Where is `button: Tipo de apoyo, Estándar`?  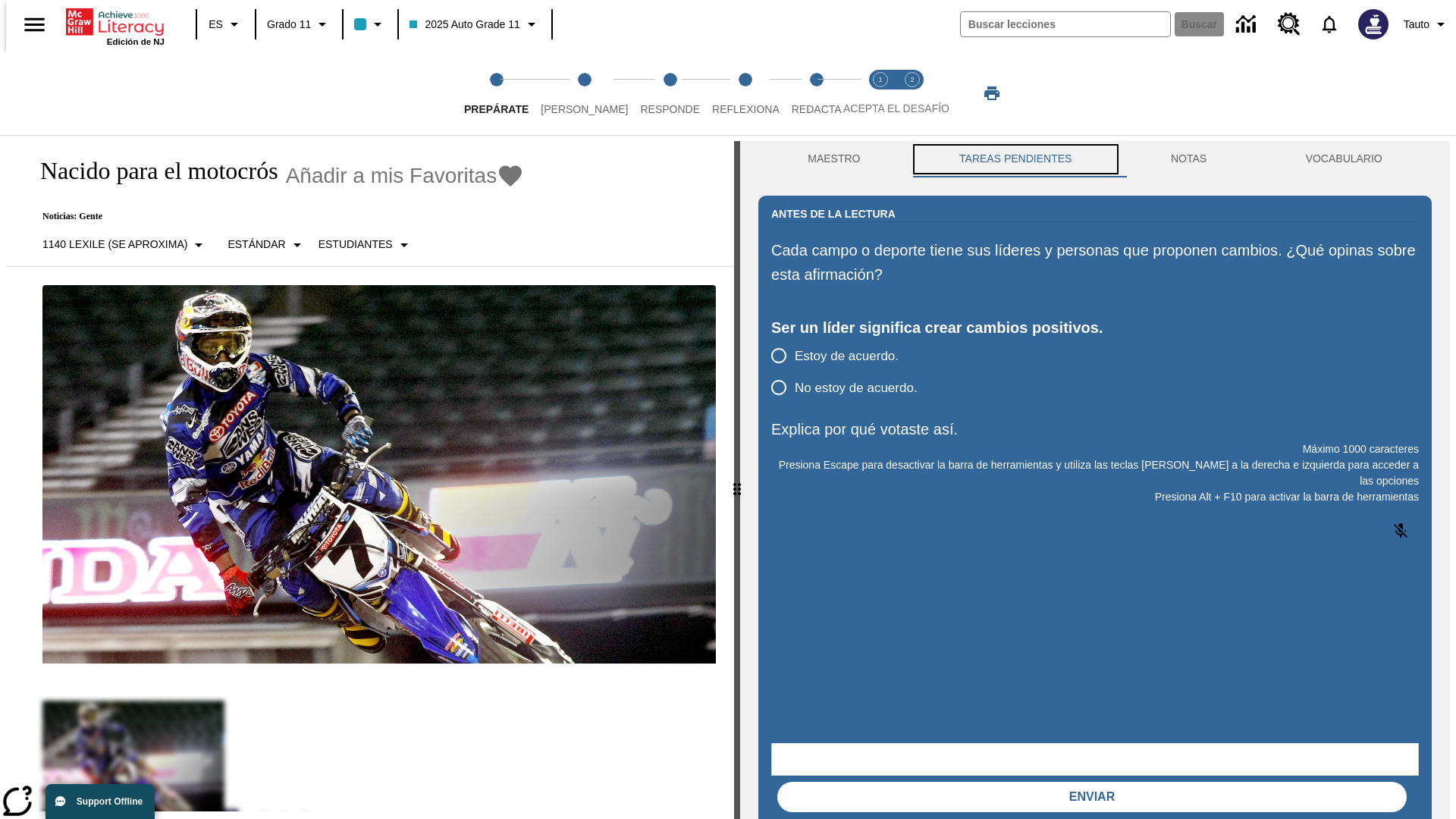
button: Tipo de apoyo, Estándar is located at coordinates (266, 245).